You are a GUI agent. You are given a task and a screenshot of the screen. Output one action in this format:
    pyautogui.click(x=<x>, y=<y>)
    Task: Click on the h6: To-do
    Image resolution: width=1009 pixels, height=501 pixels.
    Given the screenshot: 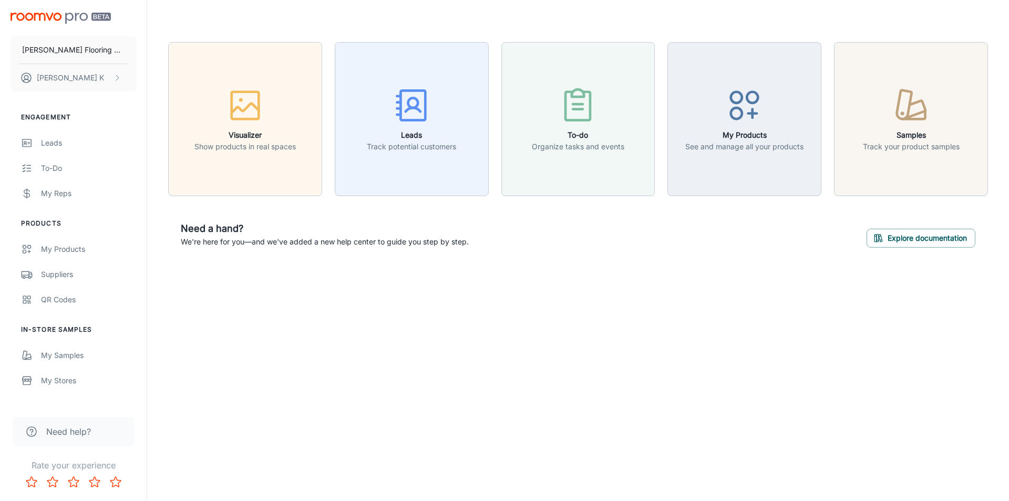 What is the action you would take?
    pyautogui.click(x=578, y=135)
    